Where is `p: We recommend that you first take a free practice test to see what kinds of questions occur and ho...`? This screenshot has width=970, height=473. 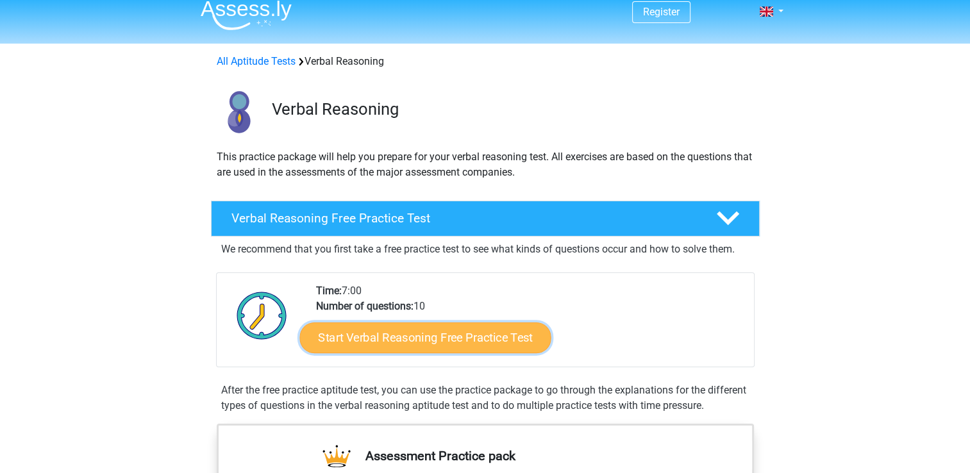 p: We recommend that you first take a free practice test to see what kinds of questions occur and ho... is located at coordinates (485, 249).